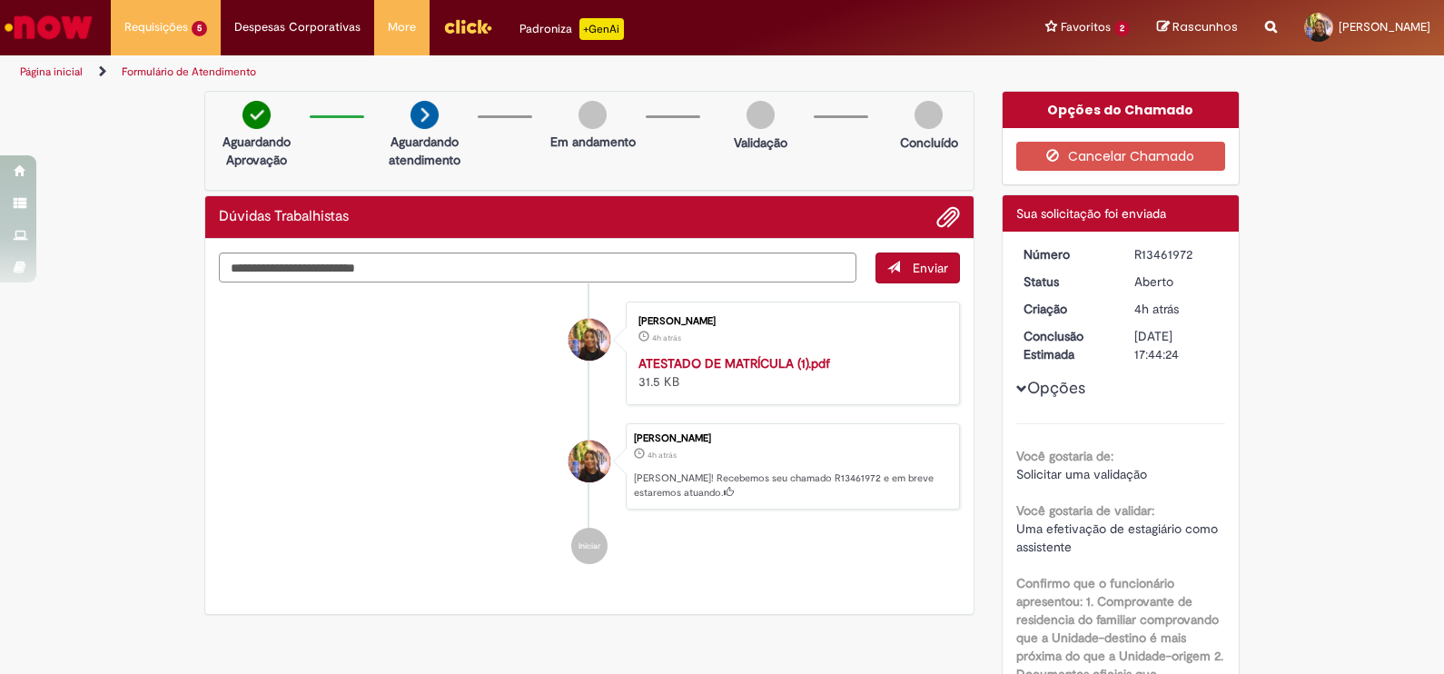  Describe the element at coordinates (1085, 27) in the screenshot. I see `span: Favoritos` at that location.